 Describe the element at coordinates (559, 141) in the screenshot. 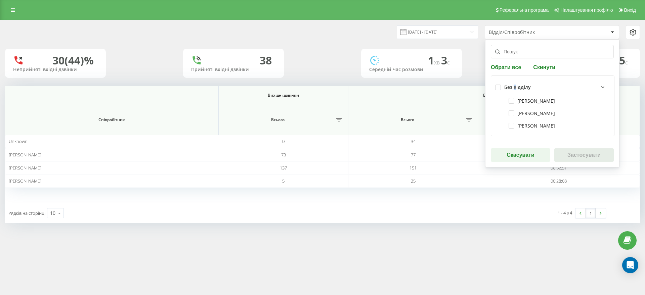

I see `td: 00:00:00` at that location.